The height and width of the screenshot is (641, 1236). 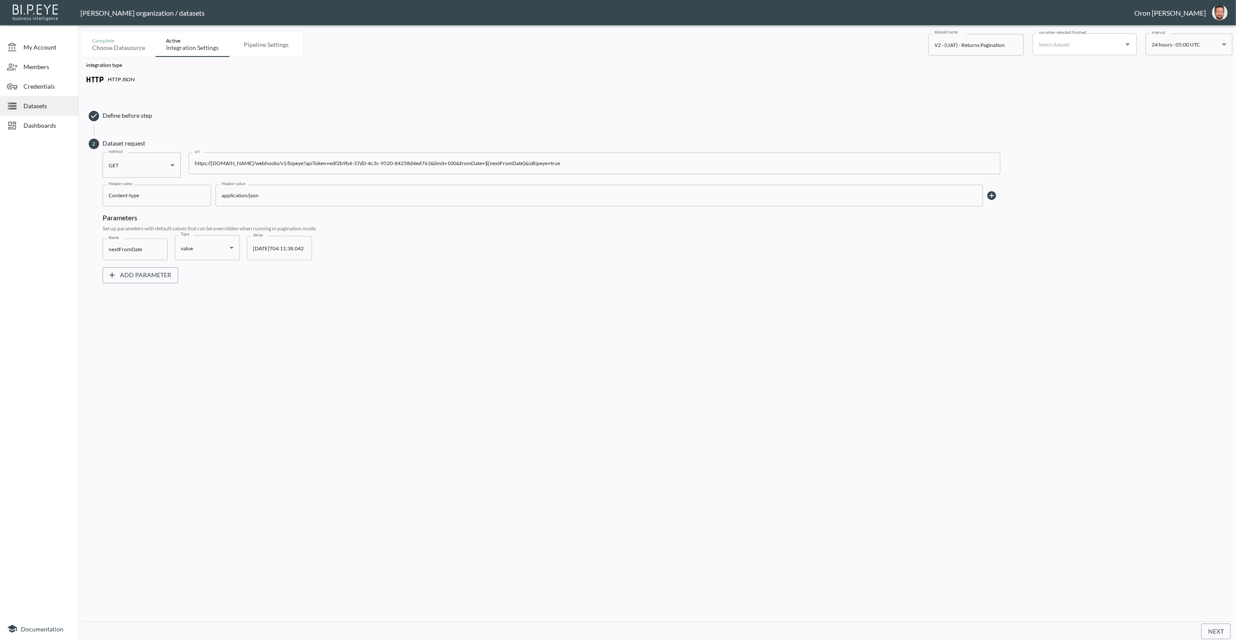 What do you see at coordinates (113, 165) in the screenshot?
I see `span: GET` at bounding box center [113, 165].